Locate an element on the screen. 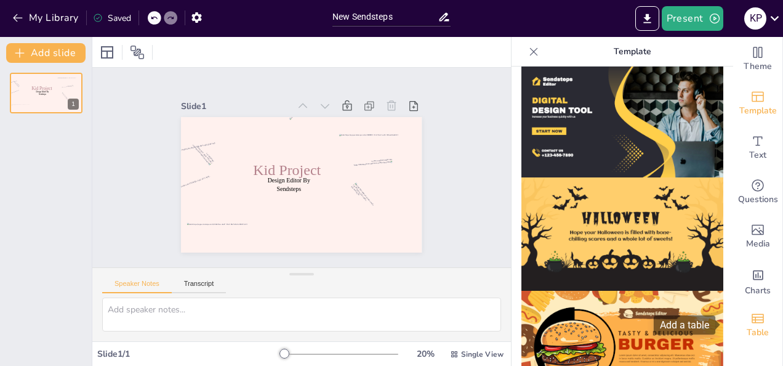 This screenshot has height=366, width=783. font: Add a table is located at coordinates (685, 325).